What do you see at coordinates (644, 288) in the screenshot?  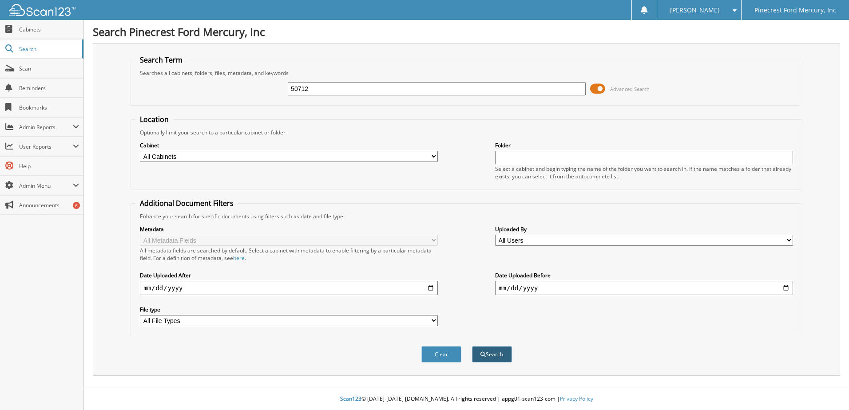 I see `input: end` at bounding box center [644, 288].